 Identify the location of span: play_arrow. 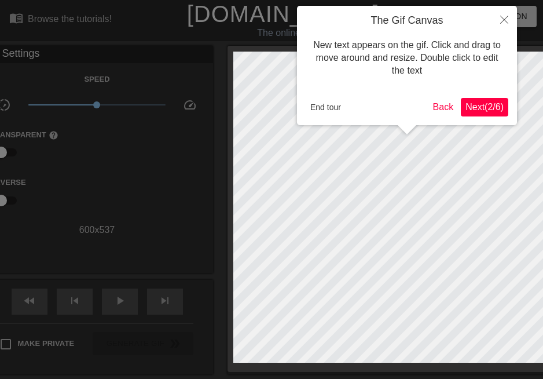
(120, 301).